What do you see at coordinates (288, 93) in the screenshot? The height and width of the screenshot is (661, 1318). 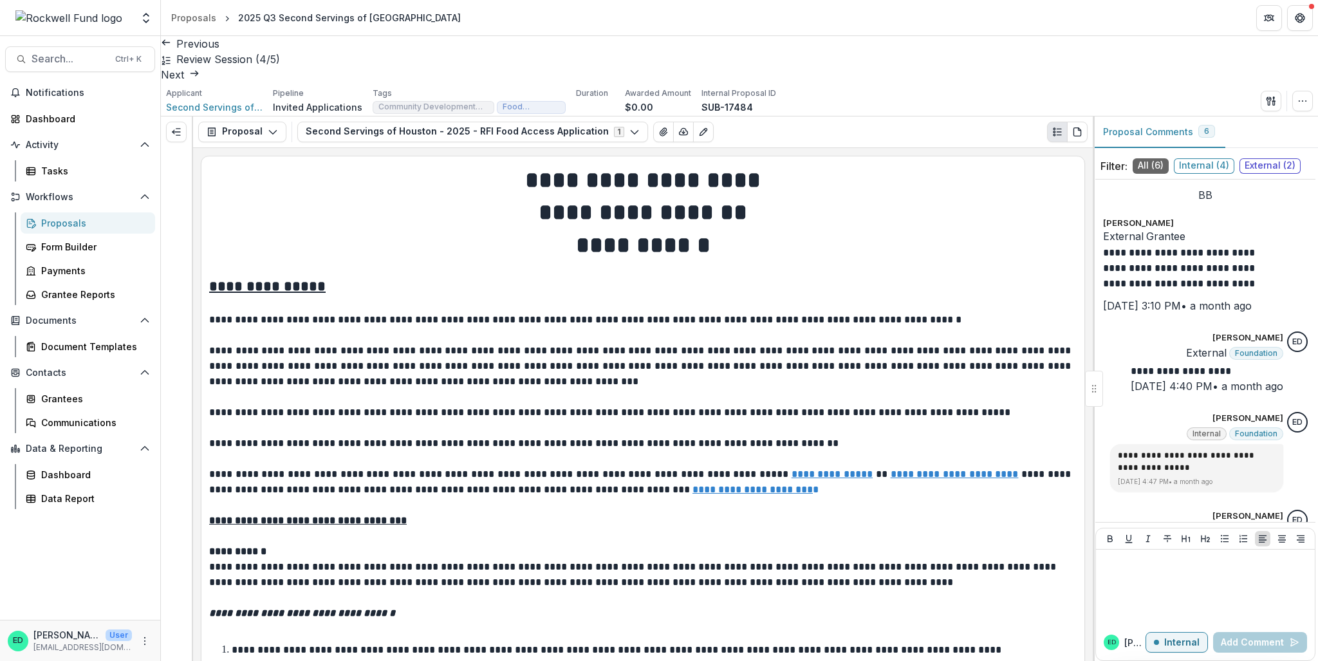 I see `p: Pipeline` at bounding box center [288, 93].